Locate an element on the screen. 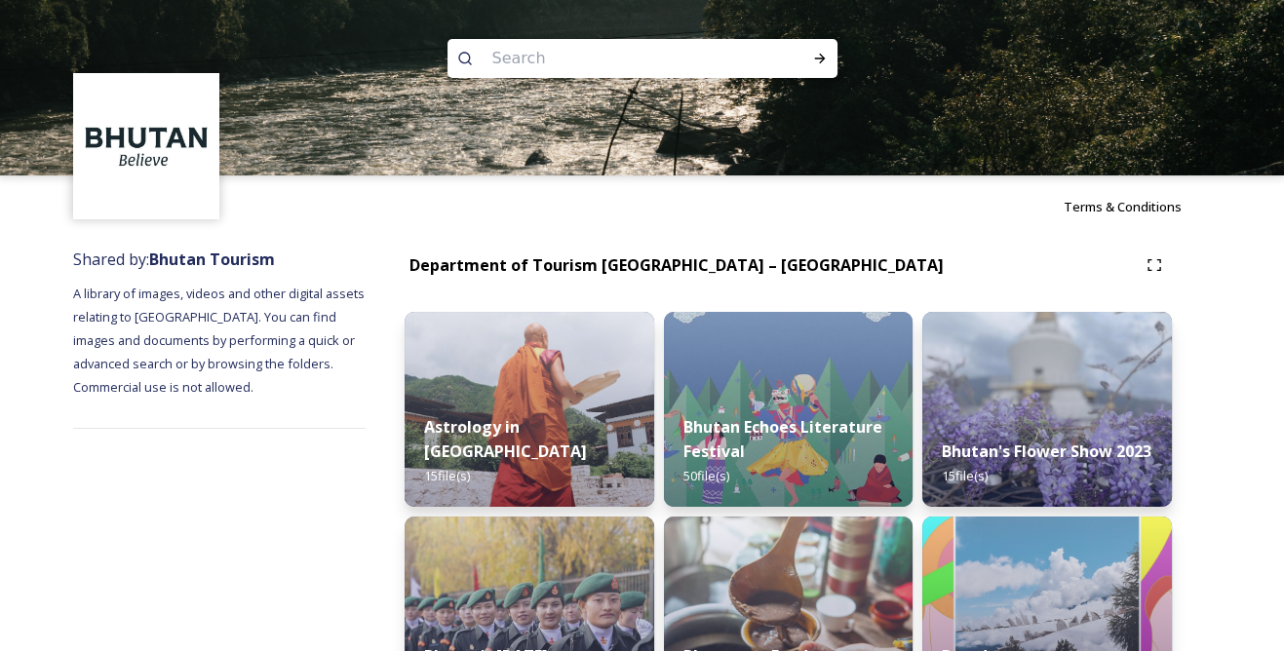  span: Terms & Conditions is located at coordinates (1122, 207).